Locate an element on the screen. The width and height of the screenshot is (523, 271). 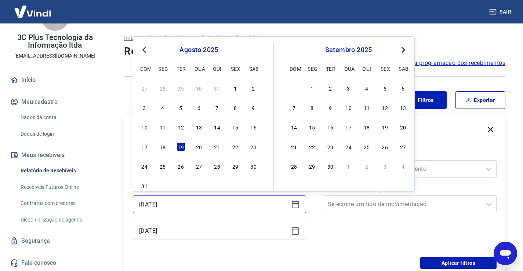
a: Relatório de Recebíveis is located at coordinates (59, 171).